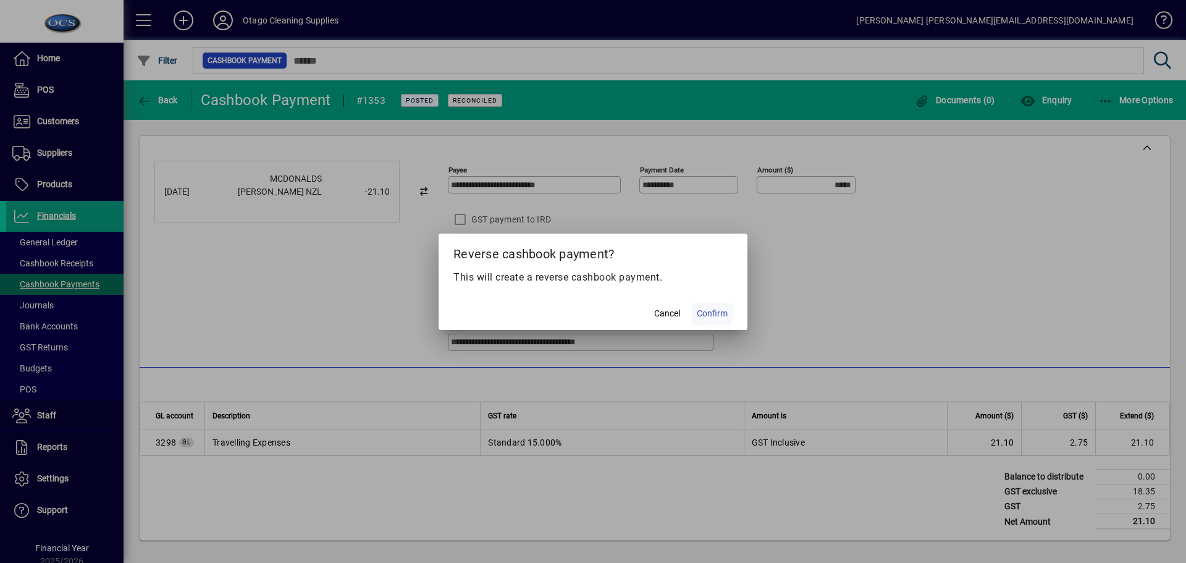  What do you see at coordinates (712, 313) in the screenshot?
I see `span: Confirm` at bounding box center [712, 313].